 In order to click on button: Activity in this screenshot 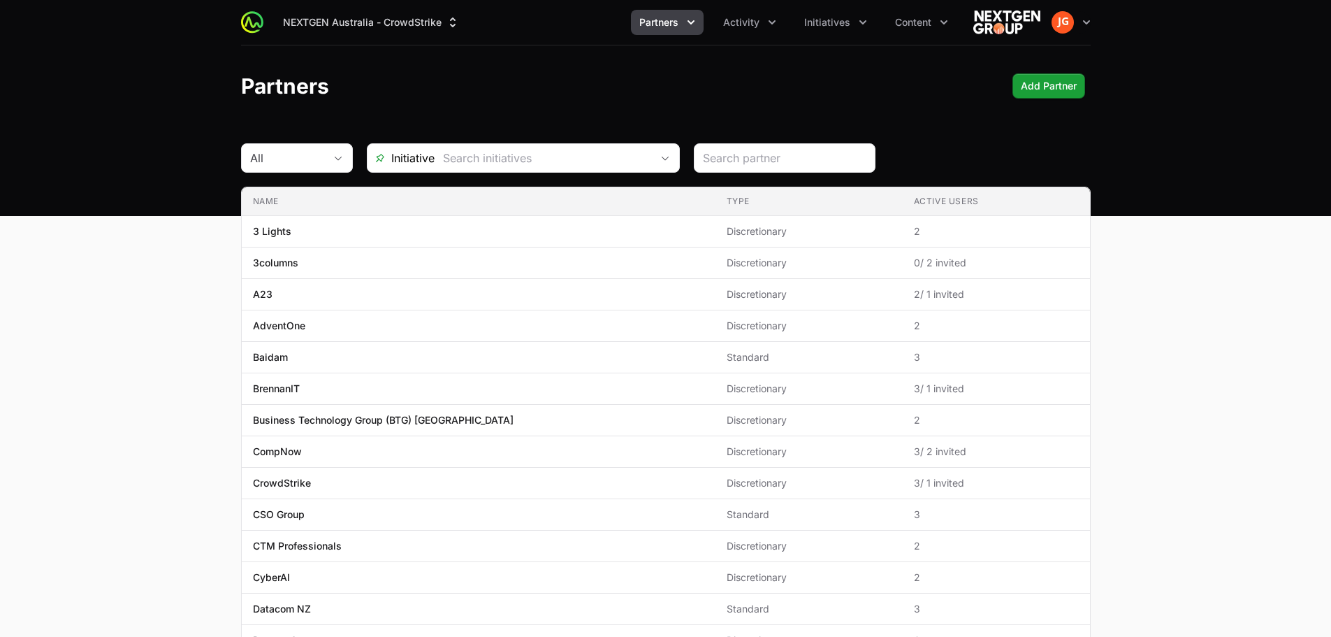, I will do `click(750, 22)`.